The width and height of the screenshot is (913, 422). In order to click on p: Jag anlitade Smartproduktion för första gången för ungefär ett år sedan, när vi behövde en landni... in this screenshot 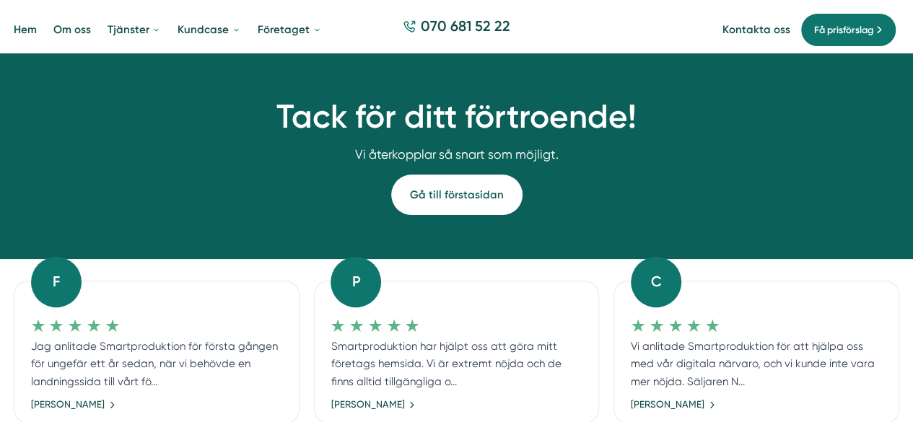, I will do `click(157, 364)`.